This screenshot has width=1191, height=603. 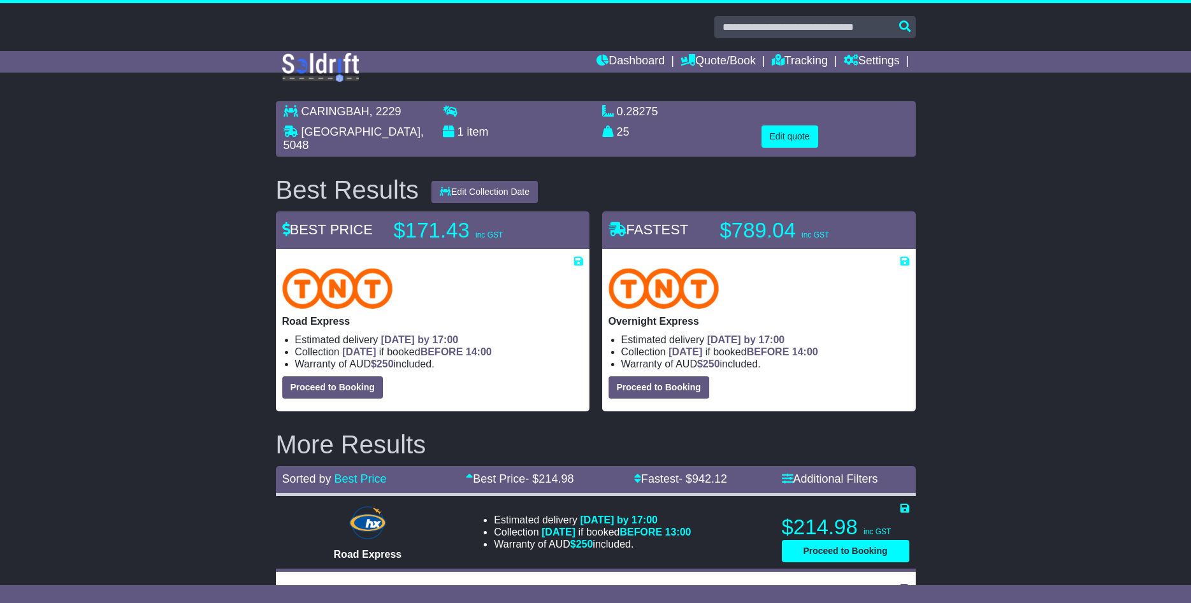 What do you see at coordinates (789, 136) in the screenshot?
I see `button: Edit quote` at bounding box center [789, 136].